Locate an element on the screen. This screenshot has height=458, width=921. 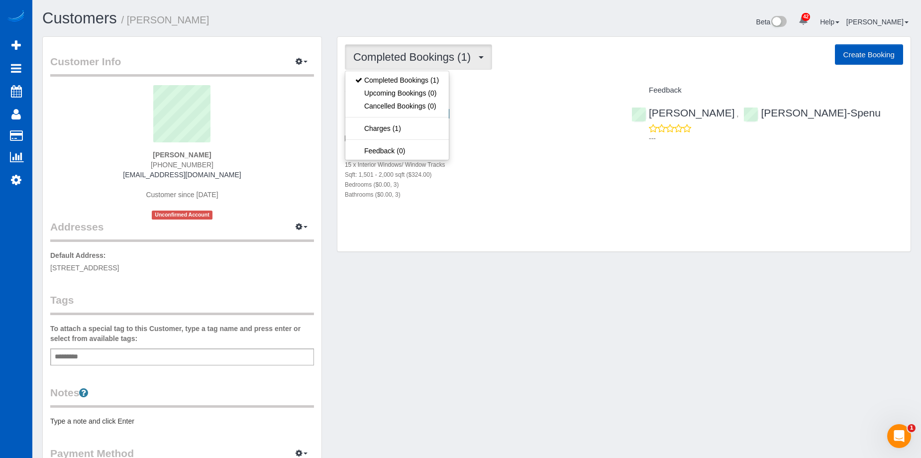
a: Automaid Logo is located at coordinates (16, 17).